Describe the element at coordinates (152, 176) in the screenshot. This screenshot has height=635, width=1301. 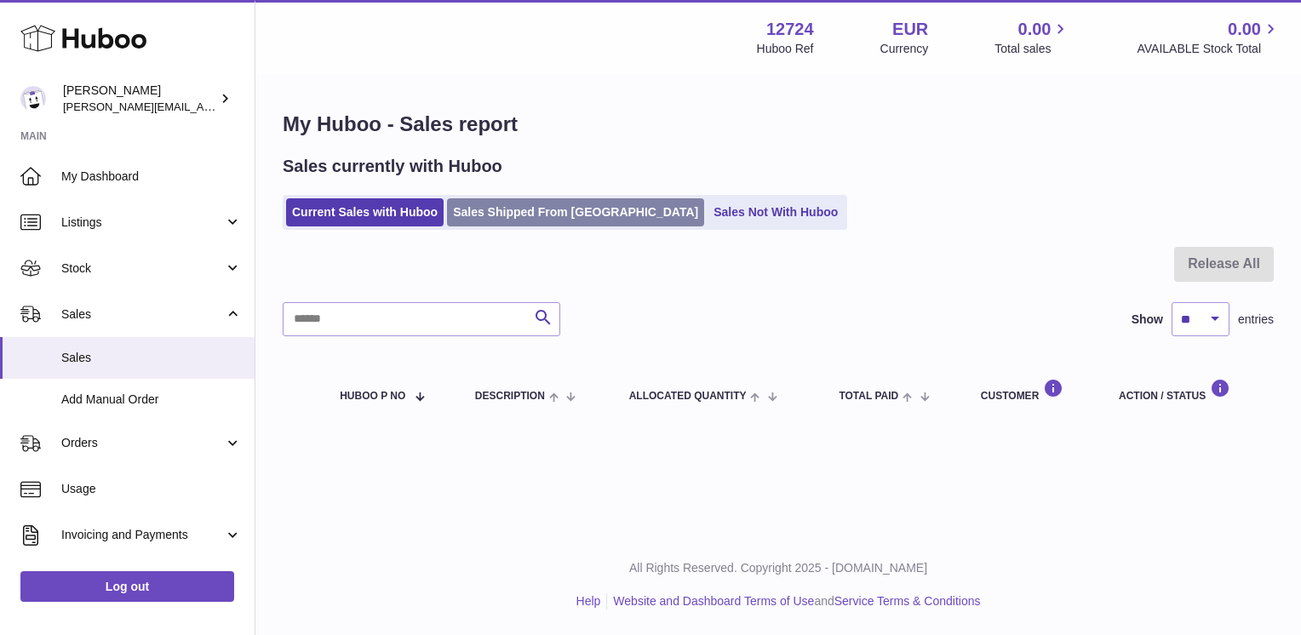
I see `span: My Dashboard` at that location.